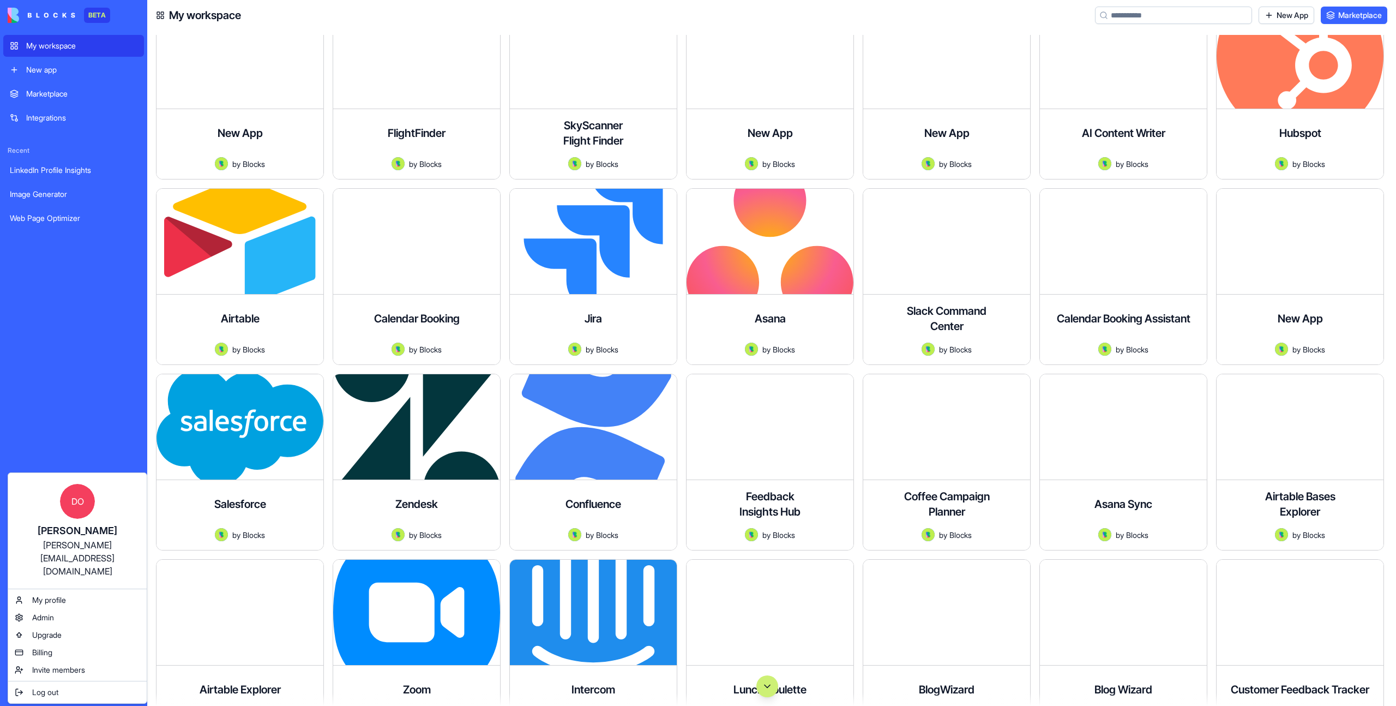 This screenshot has height=706, width=1396. Describe the element at coordinates (74, 170) in the screenshot. I see `div: LinkedIn Profile Insights` at that location.